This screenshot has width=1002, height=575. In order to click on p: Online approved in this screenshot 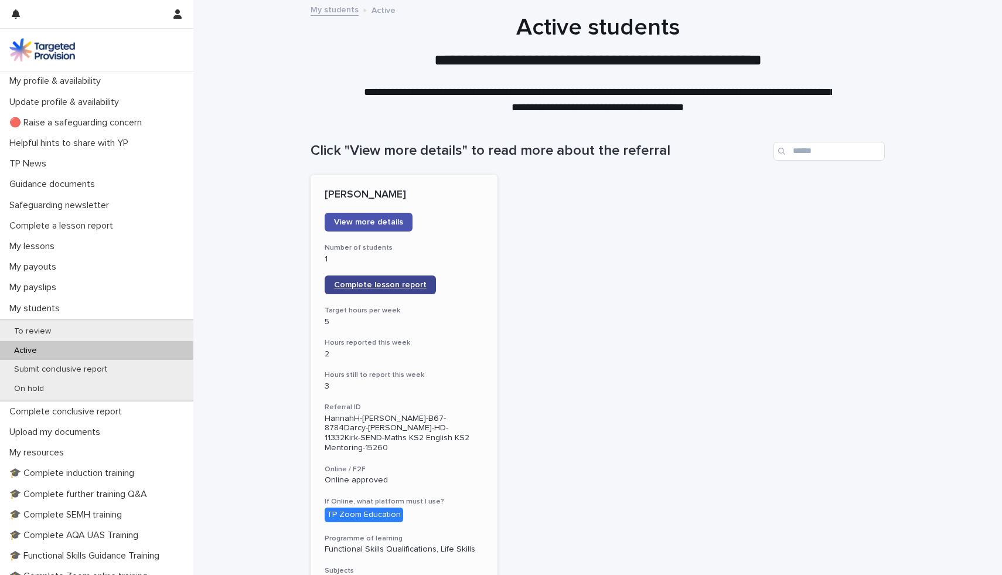, I will do `click(404, 480)`.